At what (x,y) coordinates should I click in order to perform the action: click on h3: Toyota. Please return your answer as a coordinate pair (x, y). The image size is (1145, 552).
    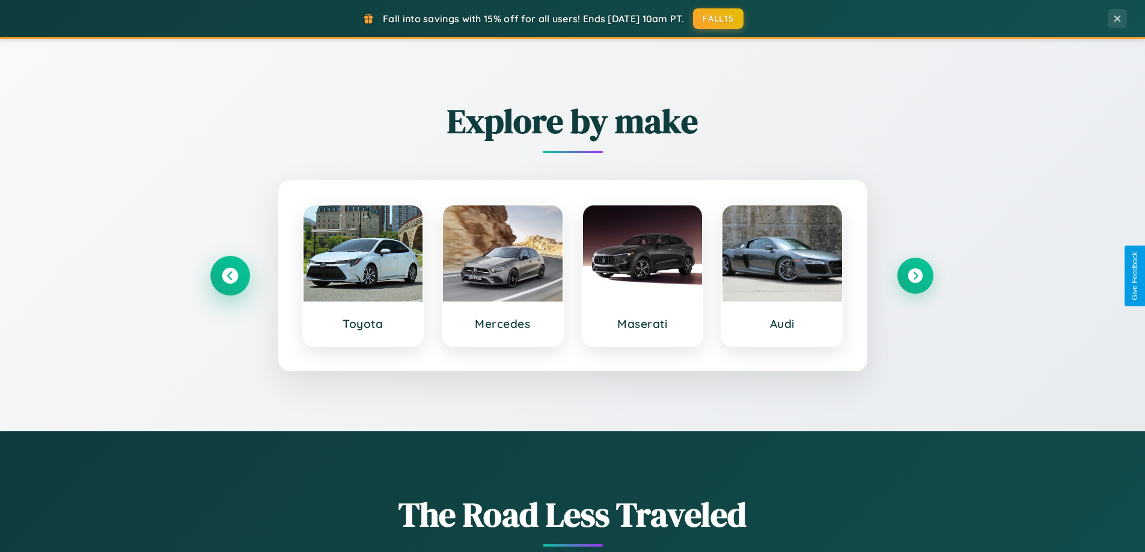
    Looking at the image, I should click on (363, 324).